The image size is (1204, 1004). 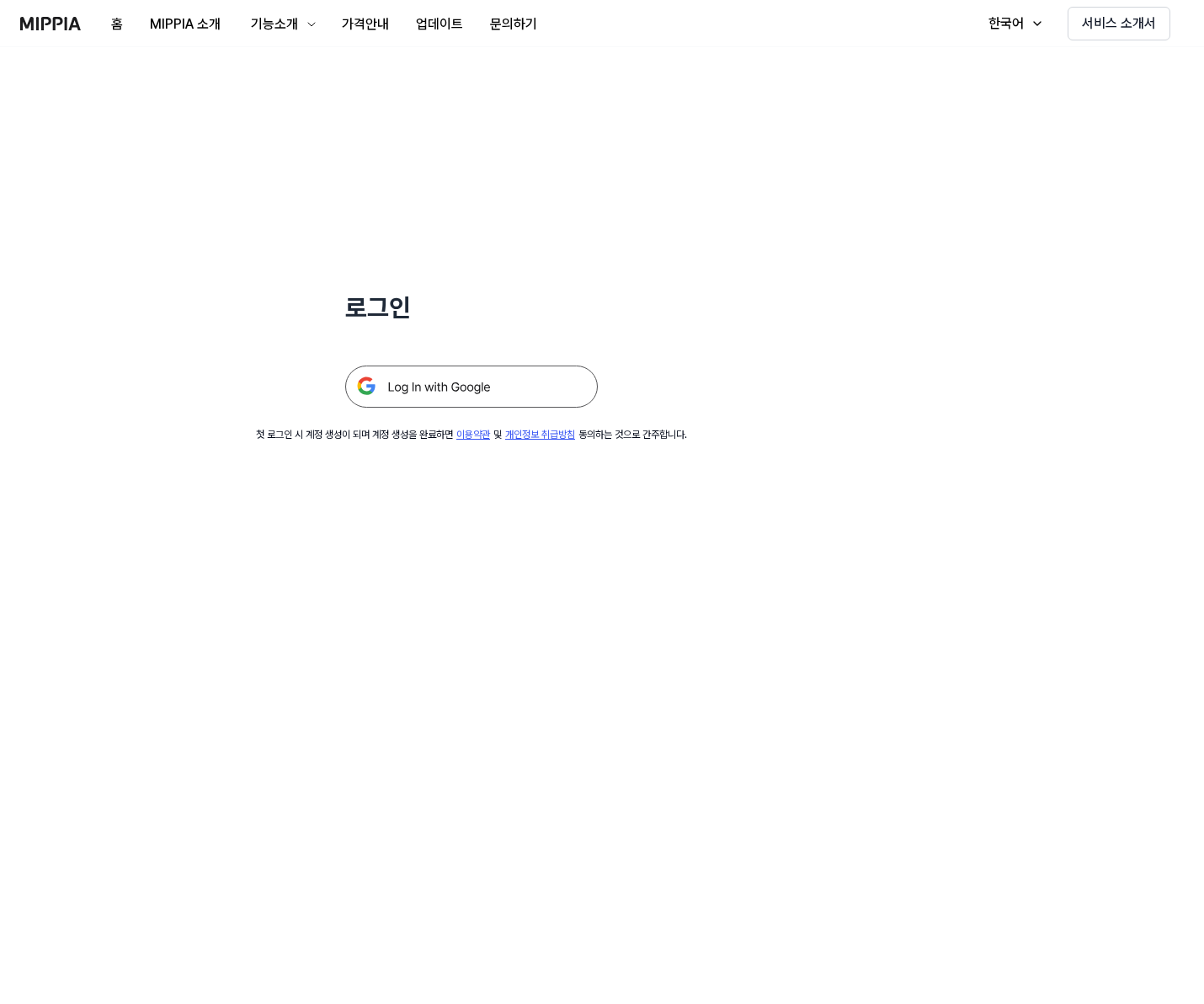 What do you see at coordinates (472, 386) in the screenshot?
I see `img: 구글 로그인 버튼` at bounding box center [472, 386].